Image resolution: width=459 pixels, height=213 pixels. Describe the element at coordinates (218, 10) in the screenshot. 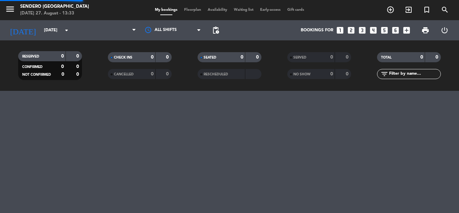

I see `span: Availability` at that location.